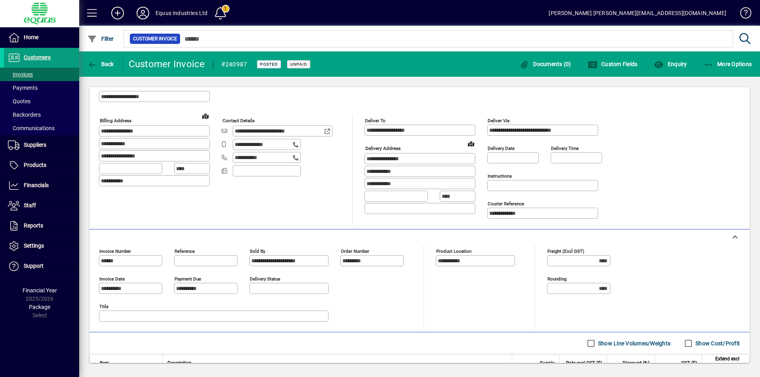  What do you see at coordinates (545, 64) in the screenshot?
I see `button: Documents (0)` at bounding box center [545, 64].